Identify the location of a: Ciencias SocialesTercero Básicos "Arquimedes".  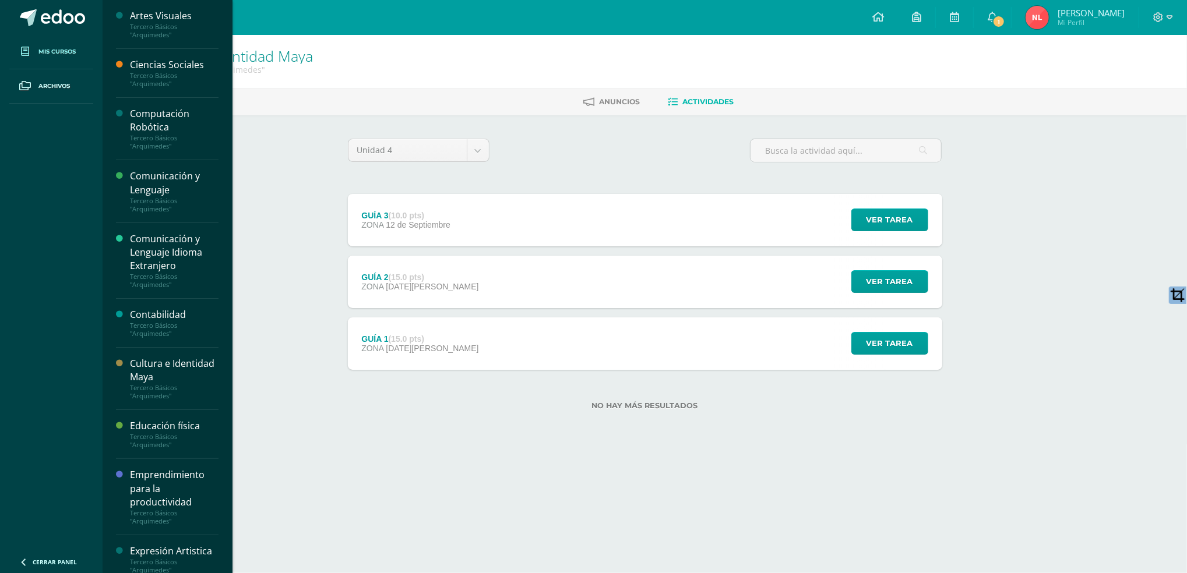
(174, 73).